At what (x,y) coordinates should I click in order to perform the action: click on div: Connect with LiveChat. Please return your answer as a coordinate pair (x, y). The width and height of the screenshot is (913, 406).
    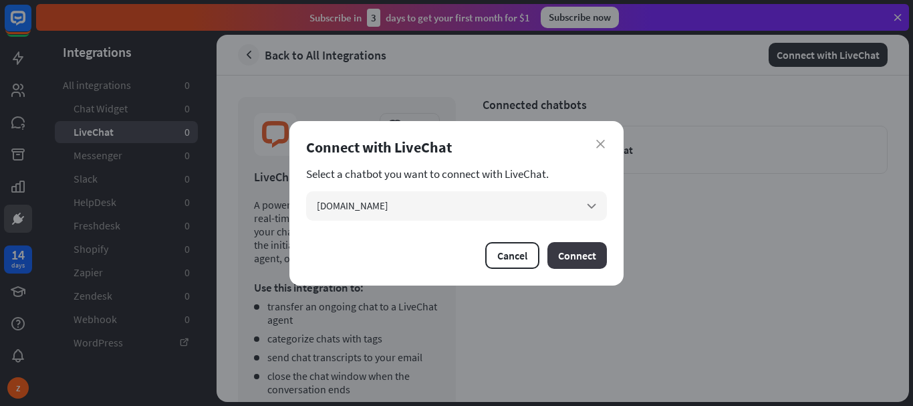
    Looking at the image, I should click on (457, 147).